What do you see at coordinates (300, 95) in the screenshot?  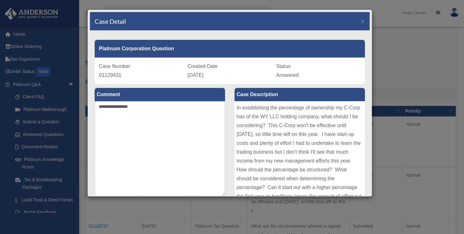 I see `label: Case Description` at bounding box center [300, 95].